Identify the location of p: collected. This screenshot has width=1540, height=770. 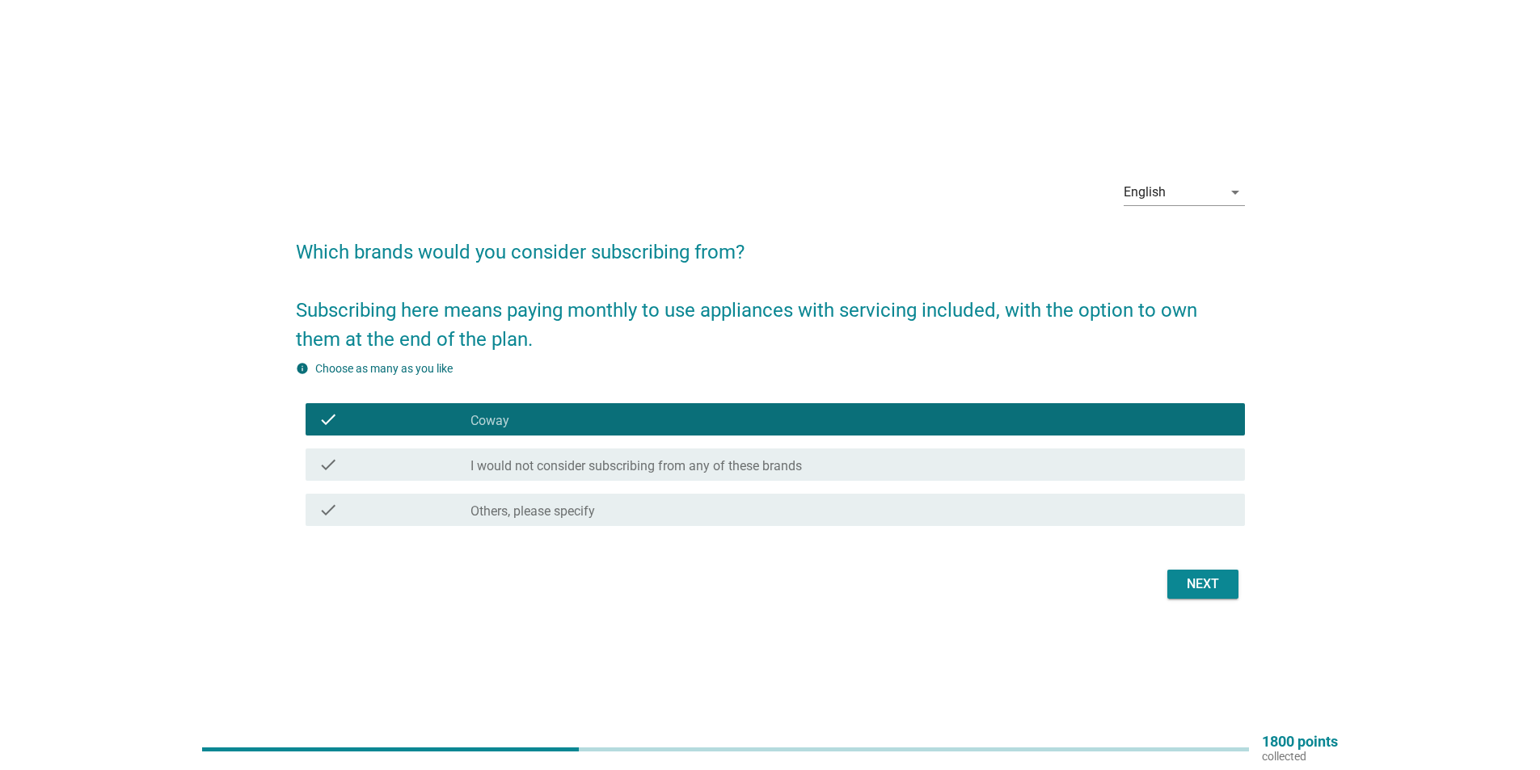
(1300, 757).